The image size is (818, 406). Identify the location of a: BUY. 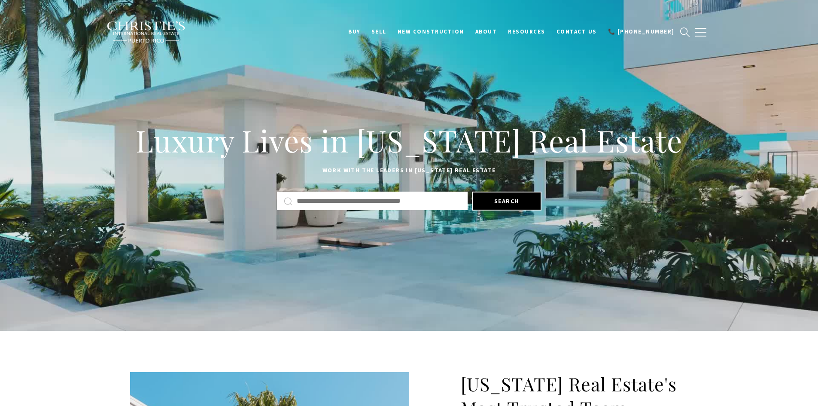
(354, 32).